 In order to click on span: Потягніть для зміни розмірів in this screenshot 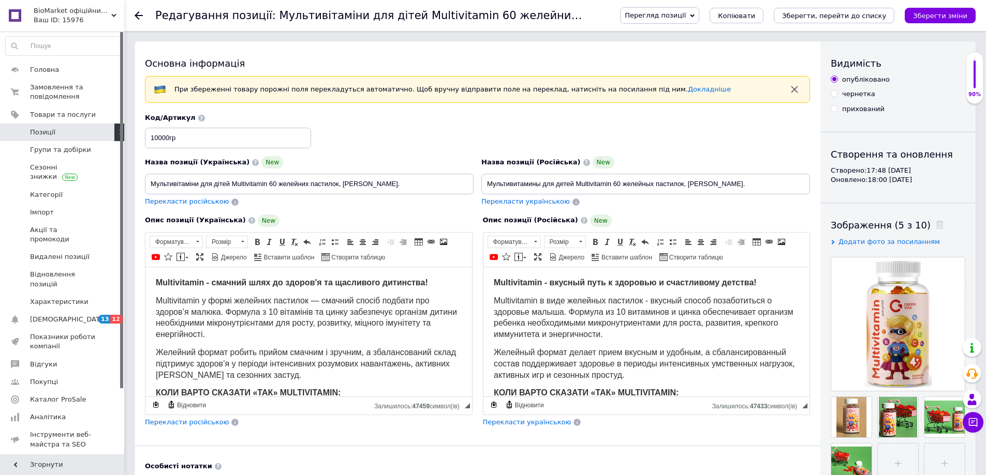, I will do `click(467, 406)`.